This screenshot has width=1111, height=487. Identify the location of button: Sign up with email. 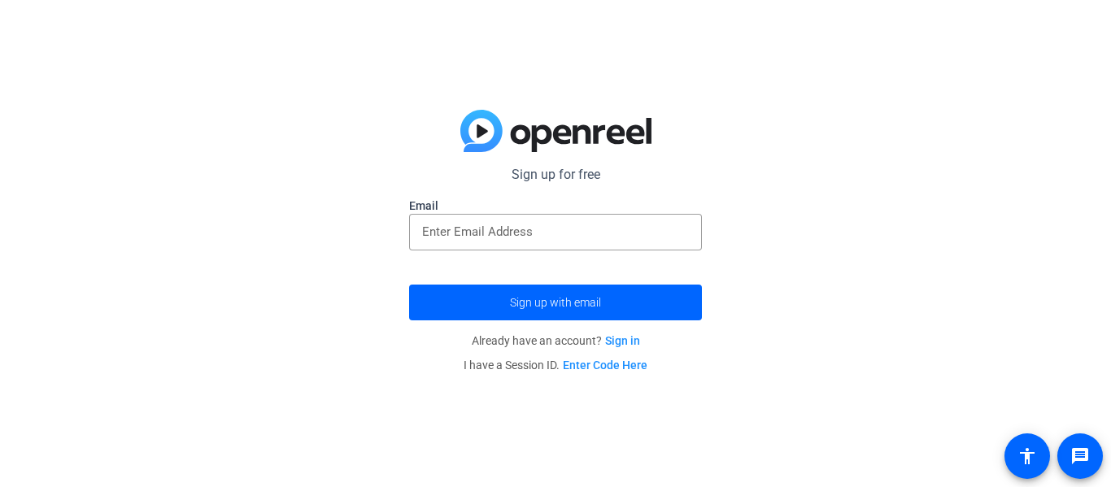
(556, 303).